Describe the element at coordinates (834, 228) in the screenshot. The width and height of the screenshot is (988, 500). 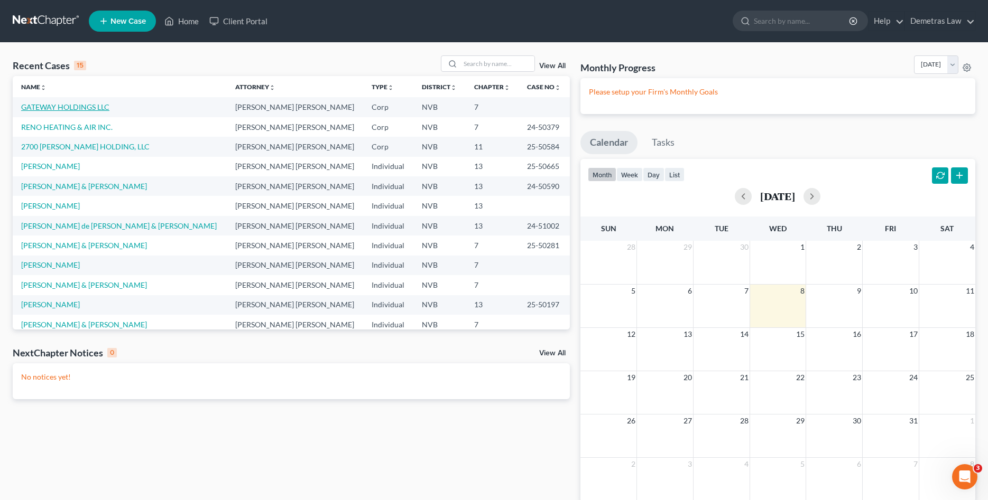
I see `span: Thu` at that location.